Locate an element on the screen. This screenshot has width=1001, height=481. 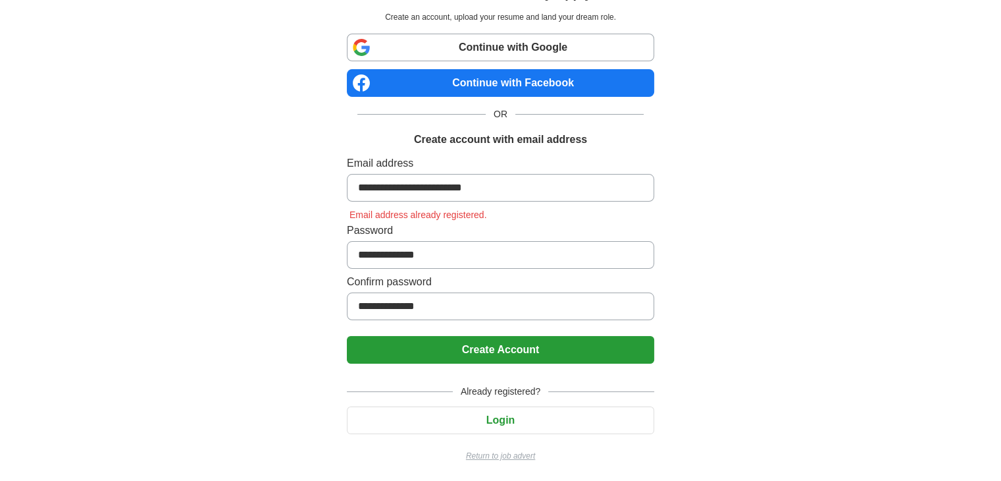
a: Continue with Facebook is located at coordinates (500, 83).